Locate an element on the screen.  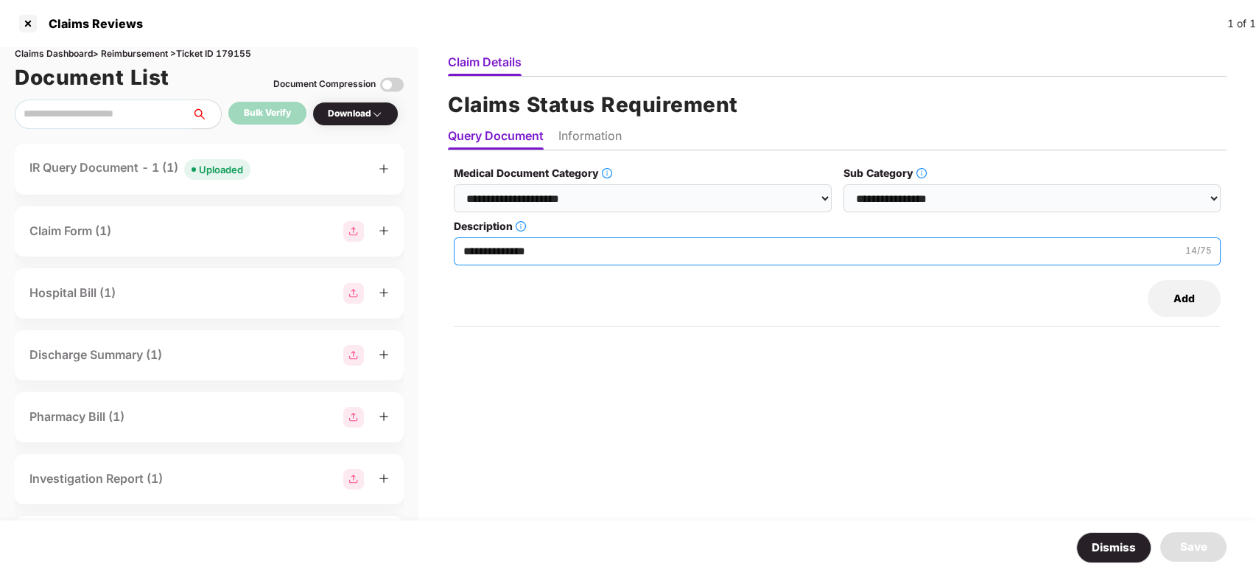
button: search is located at coordinates (206, 114).